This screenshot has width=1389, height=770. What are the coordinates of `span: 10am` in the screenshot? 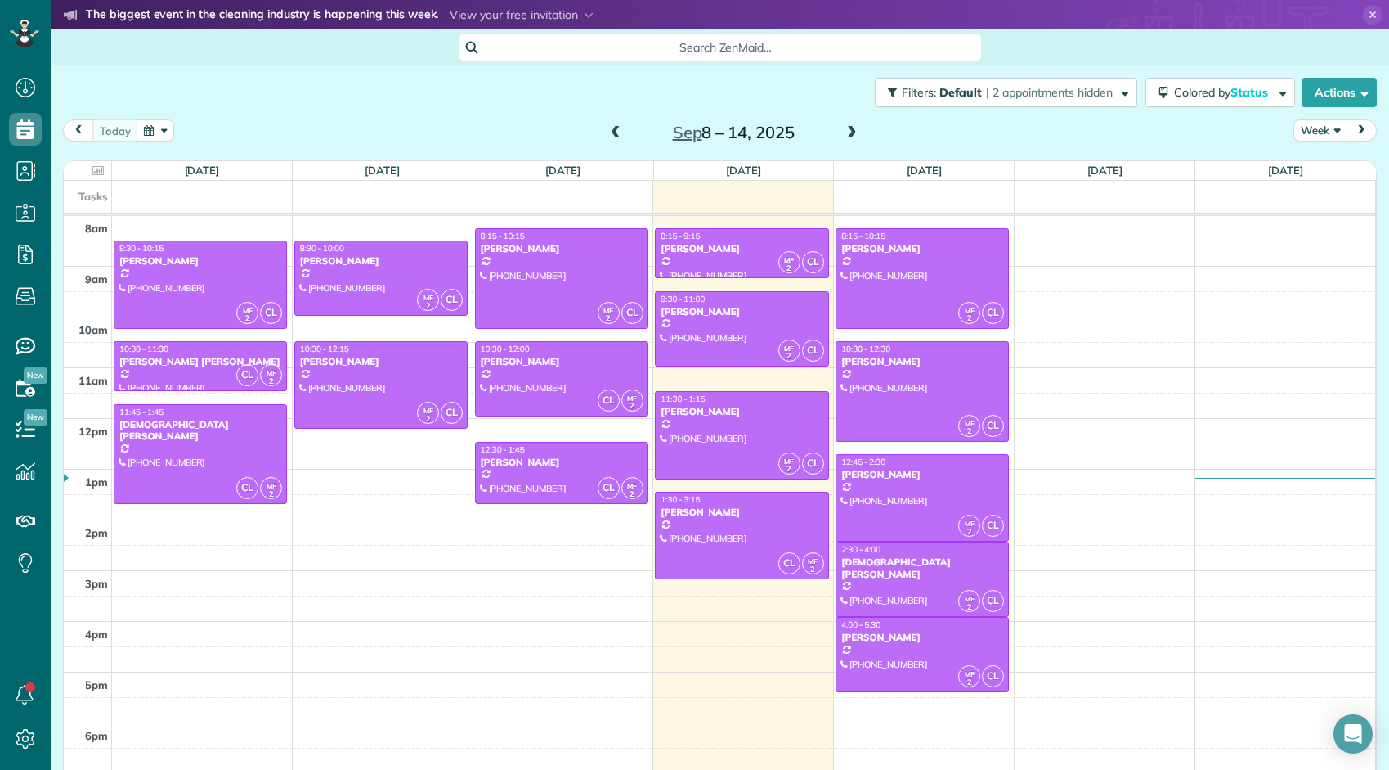 It's located at (93, 330).